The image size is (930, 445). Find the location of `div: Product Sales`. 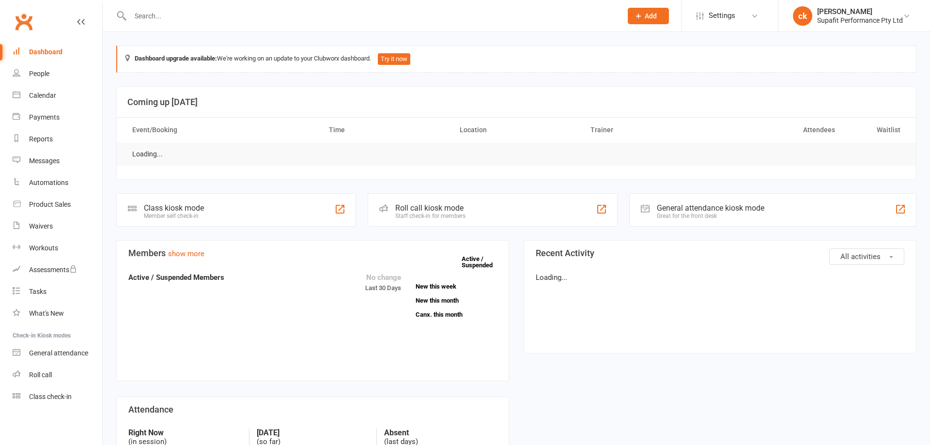

div: Product Sales is located at coordinates (50, 205).